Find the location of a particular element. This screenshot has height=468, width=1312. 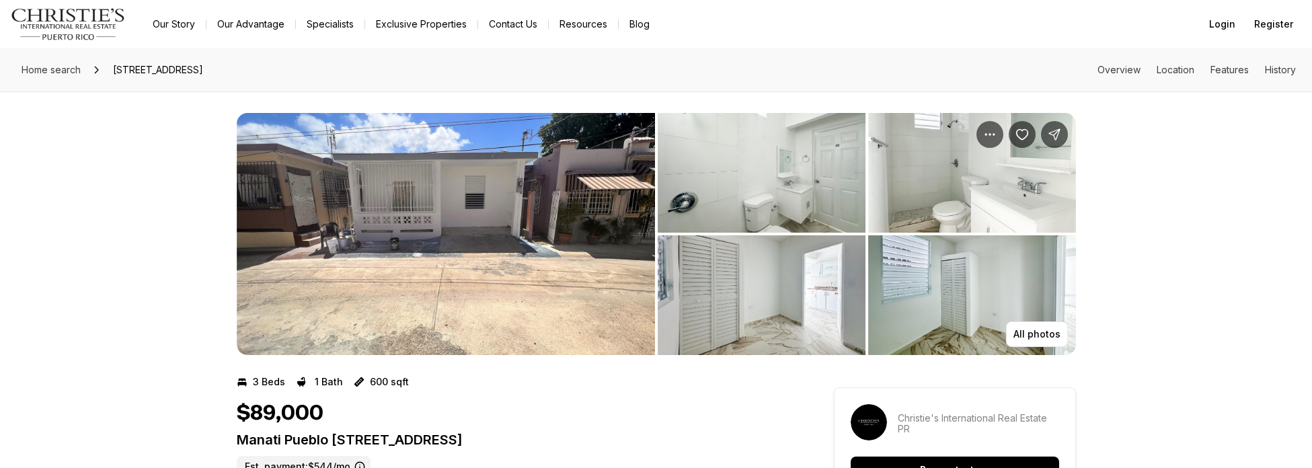

li: 1 of 5 is located at coordinates (446, 234).